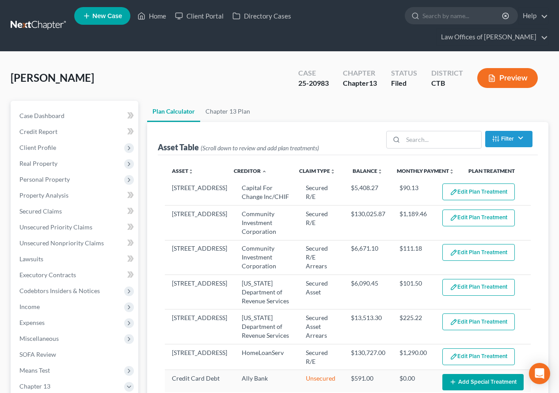  I want to click on span: Unsecured Nonpriority Claims, so click(61, 242).